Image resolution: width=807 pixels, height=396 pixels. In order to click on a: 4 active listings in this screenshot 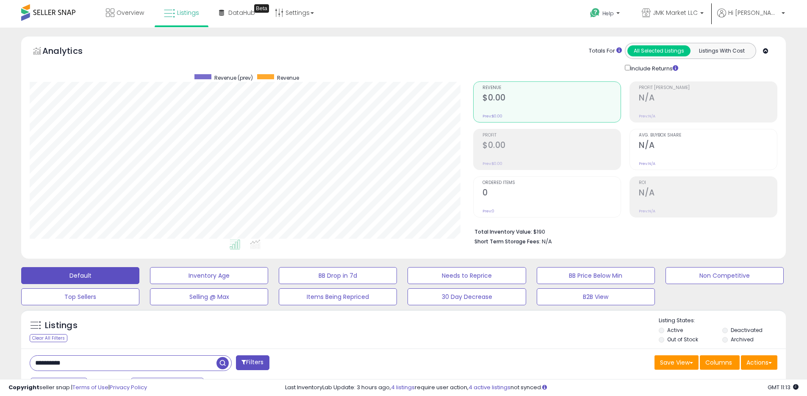, I will do `click(489, 387)`.